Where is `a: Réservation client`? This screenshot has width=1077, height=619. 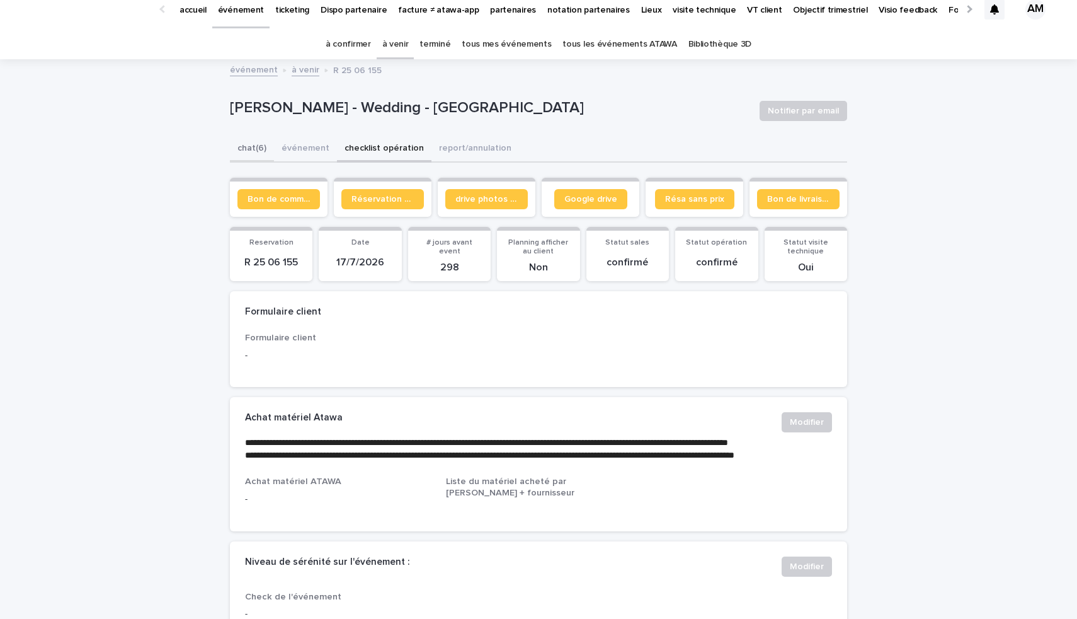
a: Réservation client is located at coordinates (382, 199).